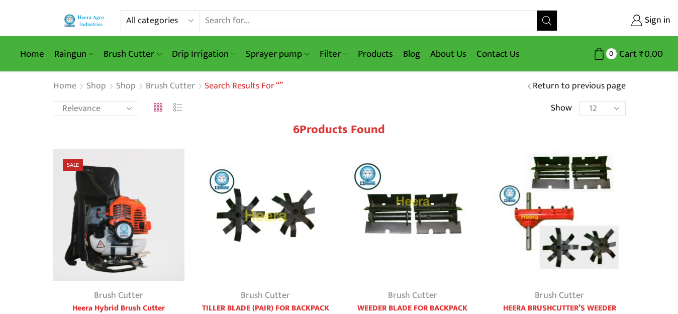  What do you see at coordinates (579, 86) in the screenshot?
I see `a: Return to previous page` at bounding box center [579, 86].